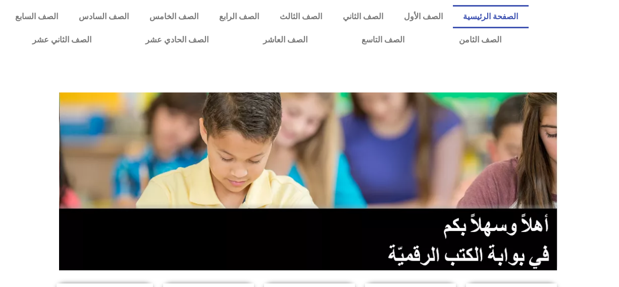 The height and width of the screenshot is (287, 619). Describe the element at coordinates (285, 40) in the screenshot. I see `a: الصف العاشر` at that location.